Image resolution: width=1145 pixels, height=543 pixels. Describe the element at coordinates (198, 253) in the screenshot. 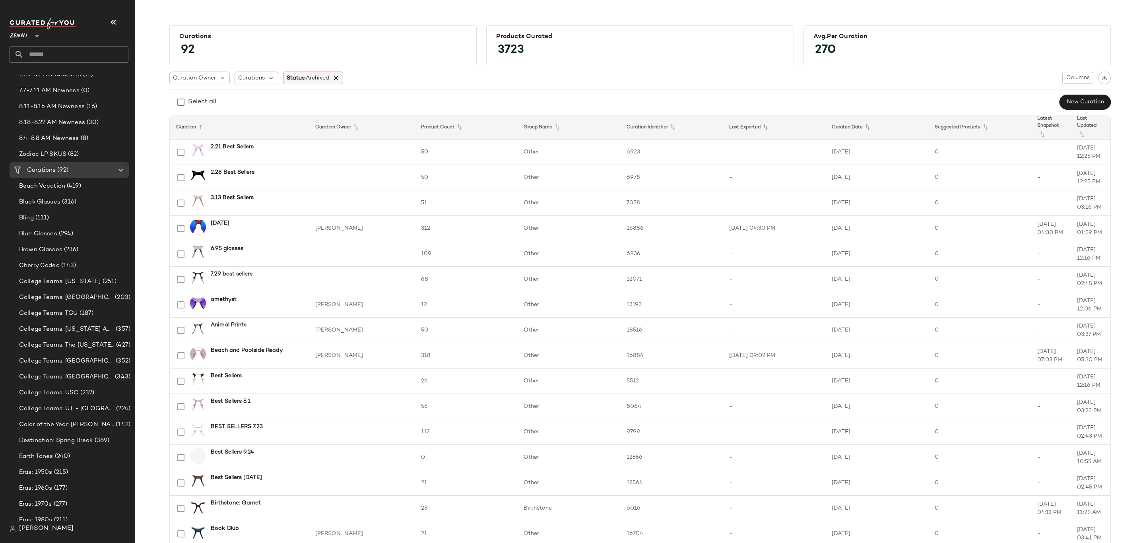

I see `img: 2032212-eyeglasses-front-view.jpg` at that location.